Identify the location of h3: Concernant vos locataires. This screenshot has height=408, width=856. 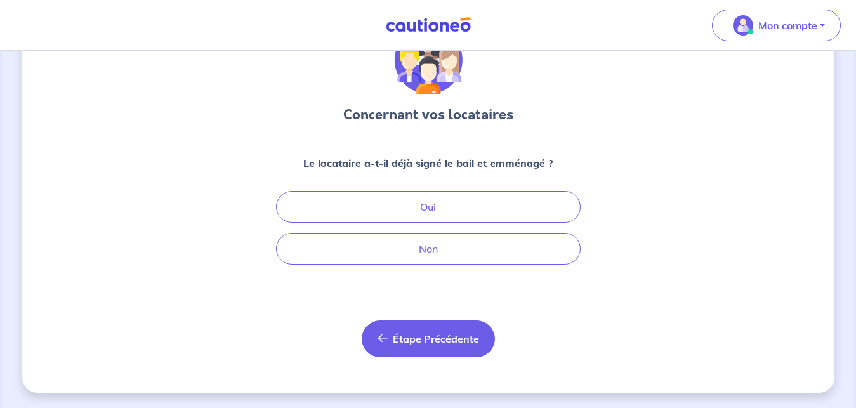
(428, 115).